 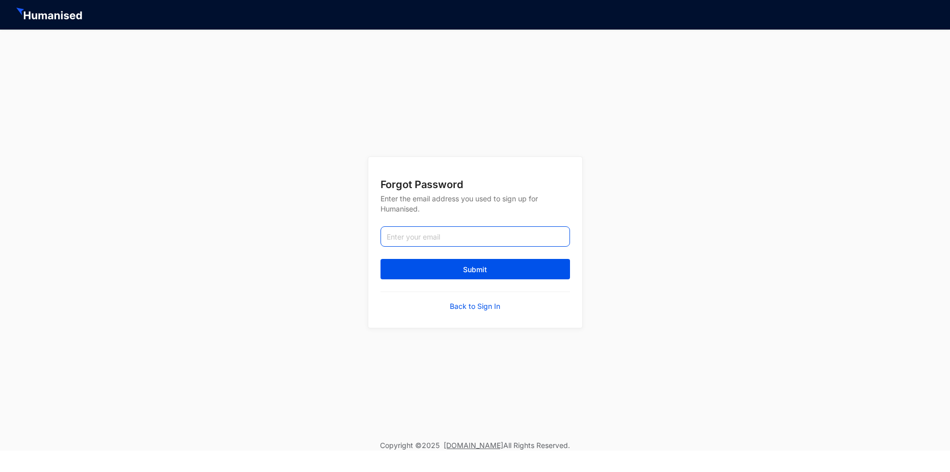 I want to click on img: HeaderHumanisedNameIcon.51e74e20af0cdc04d39a069d6394d6d9.svg, so click(x=50, y=15).